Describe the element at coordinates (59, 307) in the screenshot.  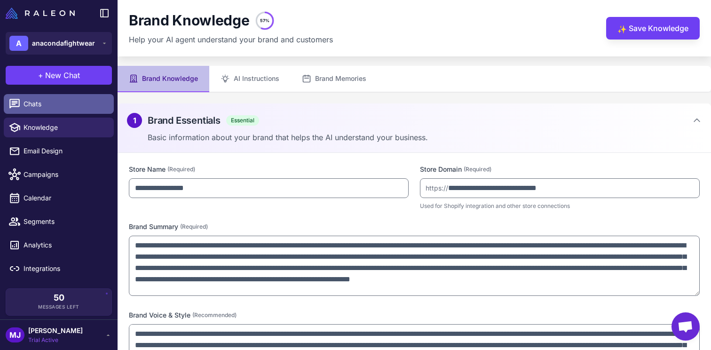
I see `span: Messages Left` at that location.